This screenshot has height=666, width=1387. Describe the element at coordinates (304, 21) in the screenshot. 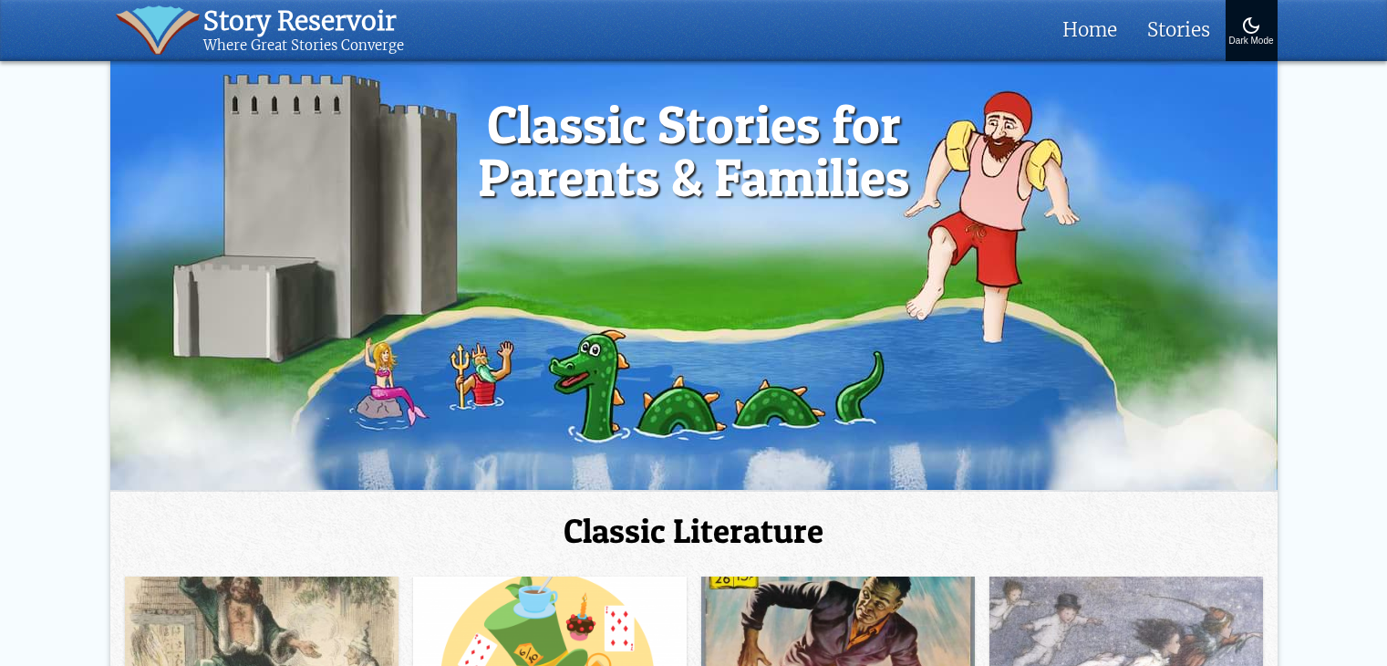

I see `div: Story Reservoir` at that location.